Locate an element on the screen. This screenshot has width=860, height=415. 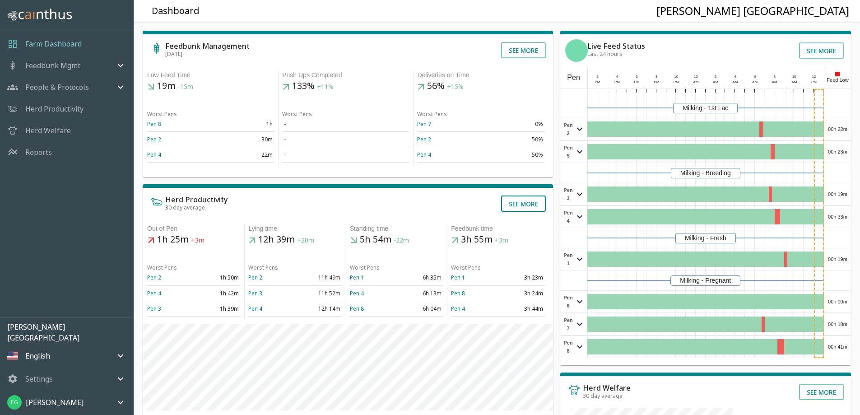
div: 00h 18m is located at coordinates (837, 324).